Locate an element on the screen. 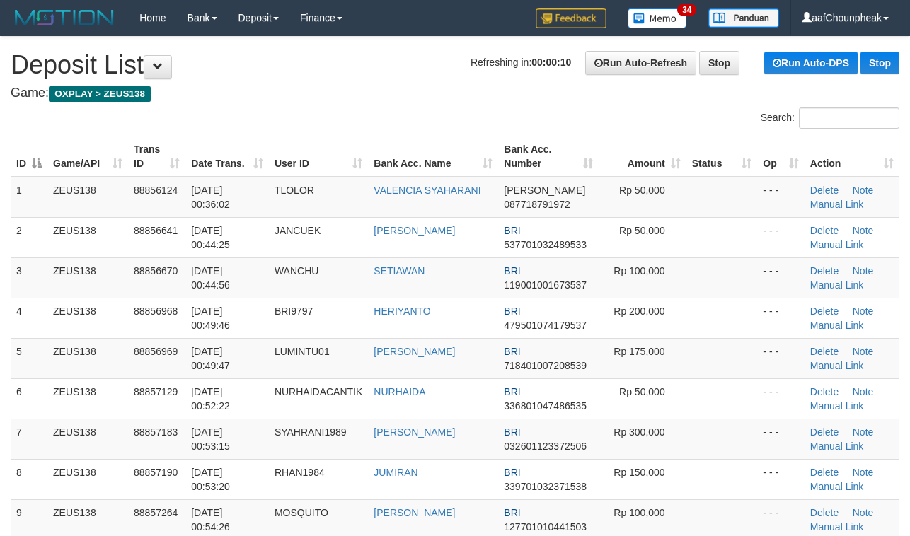 The image size is (910, 536). span: Rp 150,000 is located at coordinates (639, 473).